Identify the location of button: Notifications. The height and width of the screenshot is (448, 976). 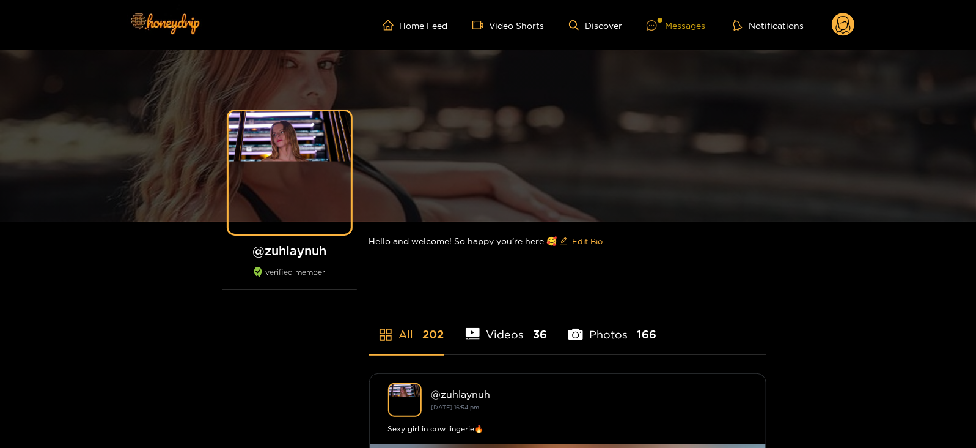
(769, 25).